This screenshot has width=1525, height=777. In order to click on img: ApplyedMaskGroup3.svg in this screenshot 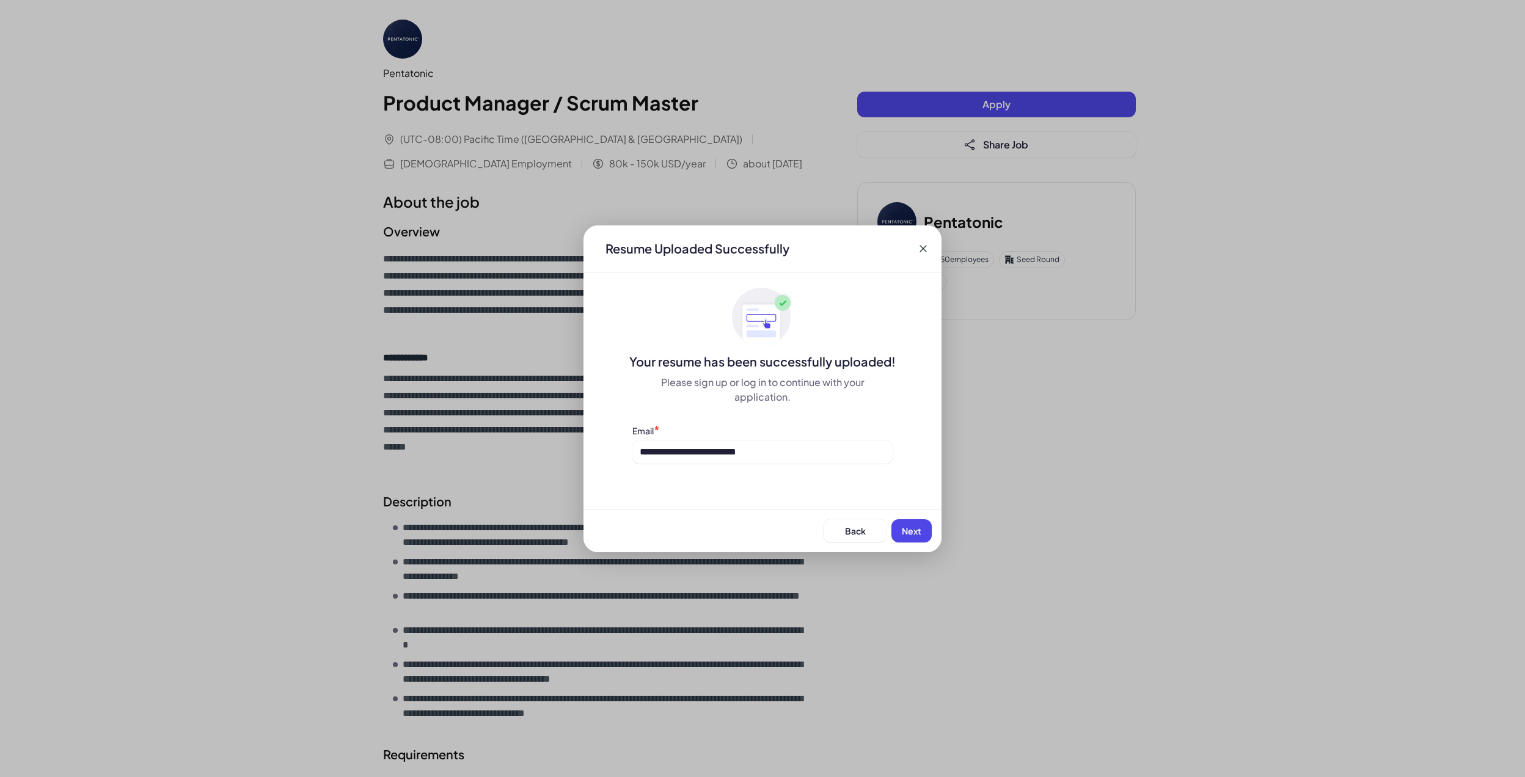, I will do `click(762, 318)`.